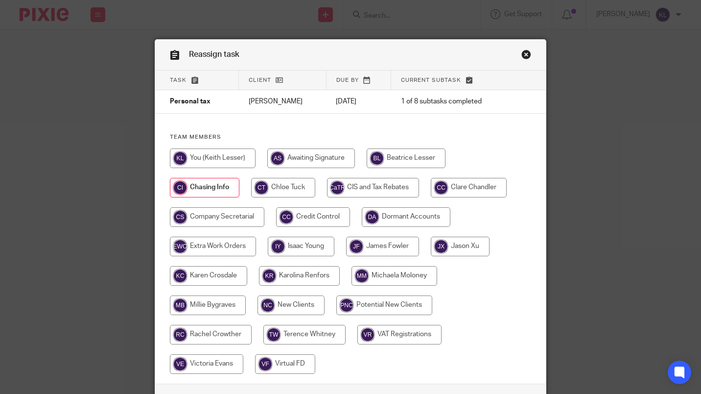 The height and width of the screenshot is (394, 701). I want to click on h4: Team members, so click(350, 137).